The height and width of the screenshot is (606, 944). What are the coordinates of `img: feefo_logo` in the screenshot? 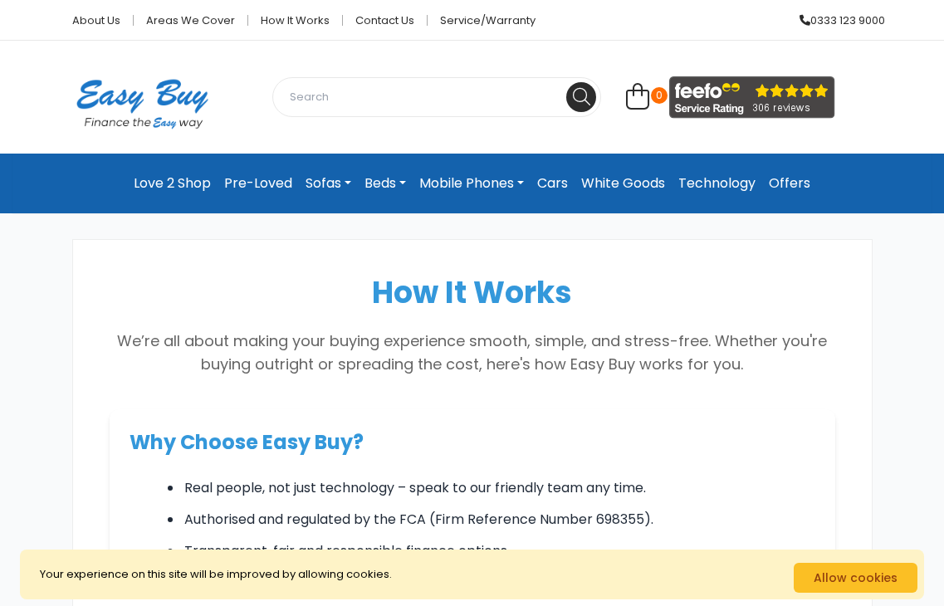 It's located at (752, 97).